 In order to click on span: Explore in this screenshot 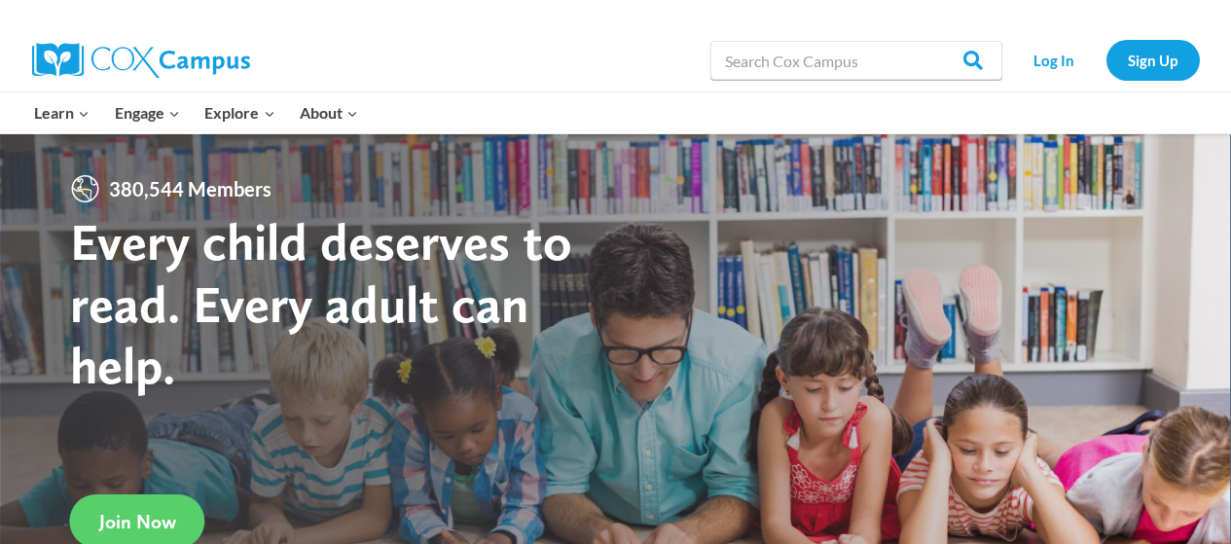, I will do `click(239, 113)`.